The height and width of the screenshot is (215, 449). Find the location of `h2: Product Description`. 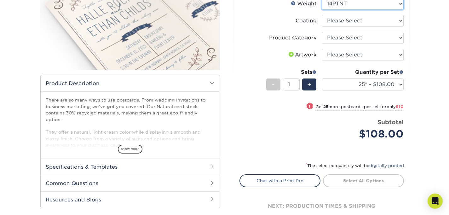

h2: Product Description is located at coordinates (130, 83).